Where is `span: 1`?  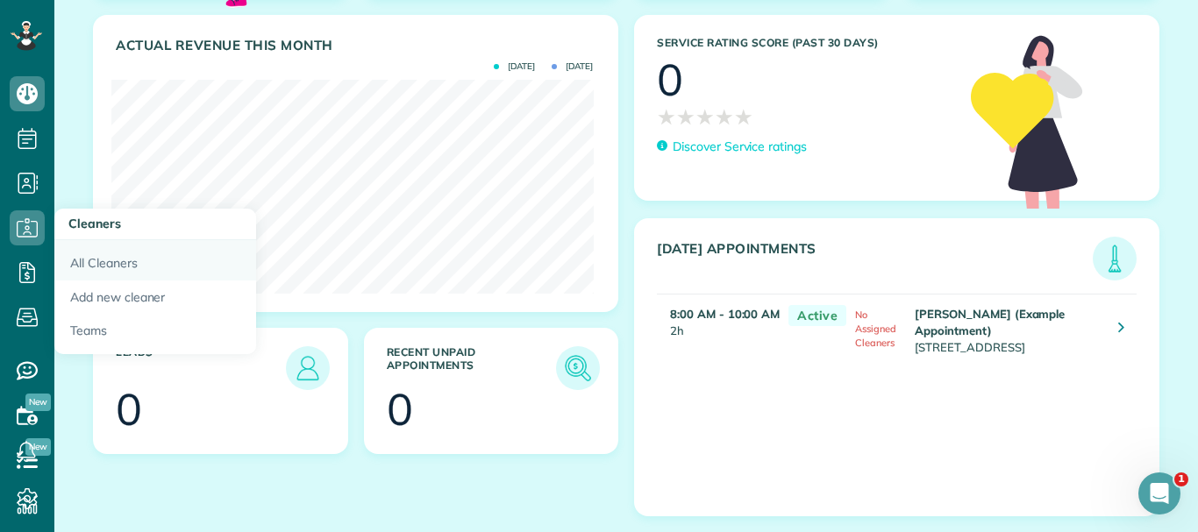 span: 1 is located at coordinates (1182, 480).